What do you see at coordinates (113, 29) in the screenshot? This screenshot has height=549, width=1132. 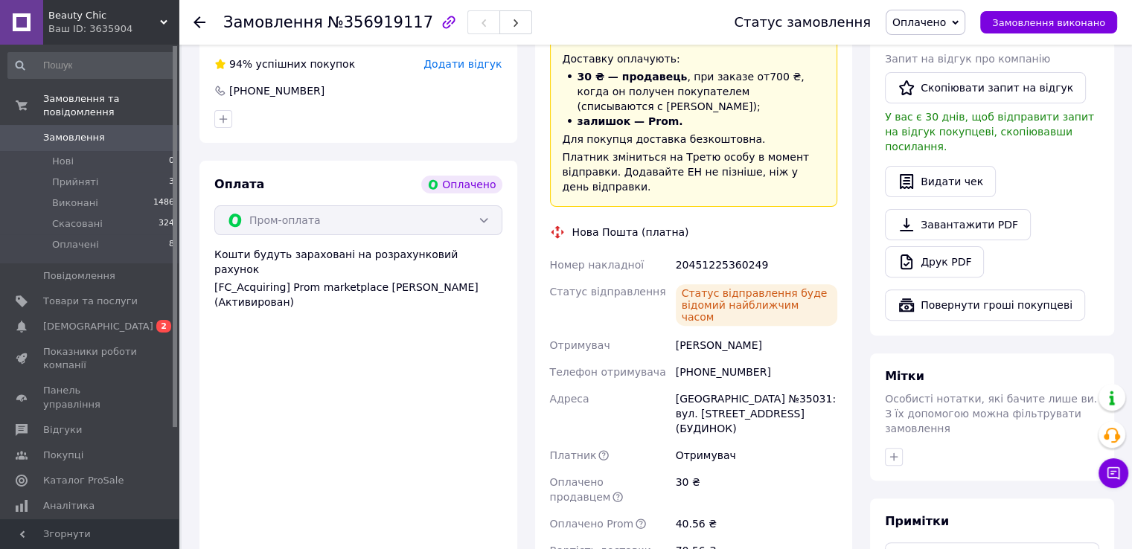 I see `div: Ваш ID: 3635904` at bounding box center [113, 29].